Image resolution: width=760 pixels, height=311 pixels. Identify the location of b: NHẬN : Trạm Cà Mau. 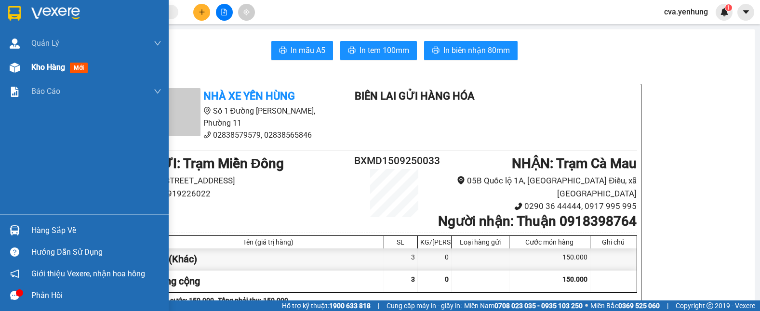
(574, 163).